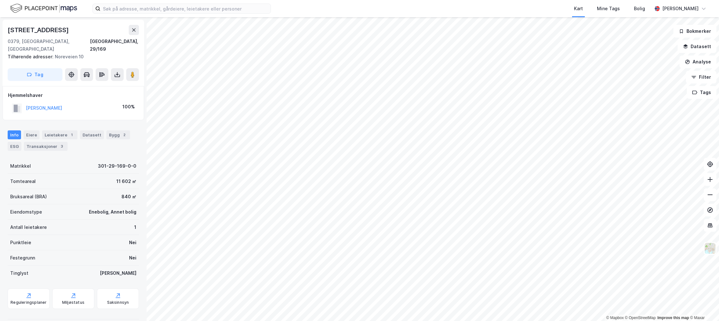 Image resolution: width=719 pixels, height=321 pixels. What do you see at coordinates (60, 135) in the screenshot?
I see `div: Leietakere` at bounding box center [60, 135].